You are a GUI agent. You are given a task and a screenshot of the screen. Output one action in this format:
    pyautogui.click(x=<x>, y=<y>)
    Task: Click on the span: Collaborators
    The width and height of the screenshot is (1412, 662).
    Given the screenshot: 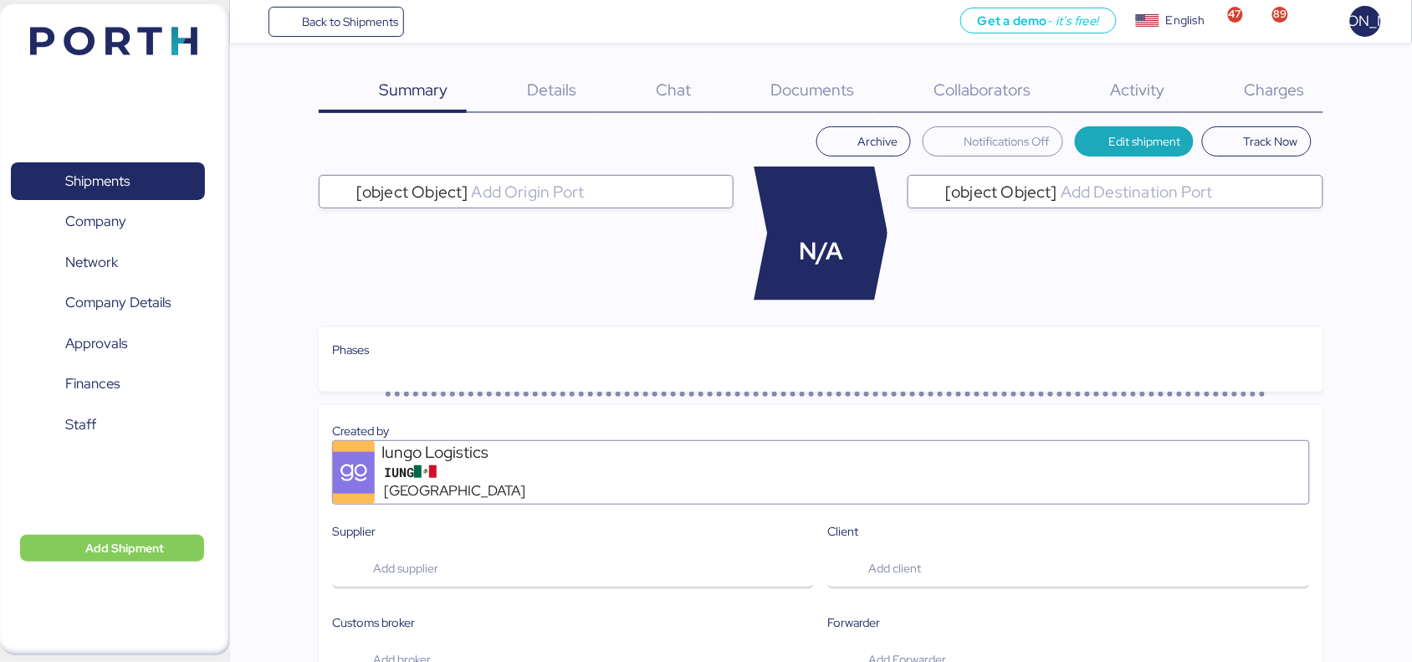 What is the action you would take?
    pyautogui.click(x=983, y=90)
    